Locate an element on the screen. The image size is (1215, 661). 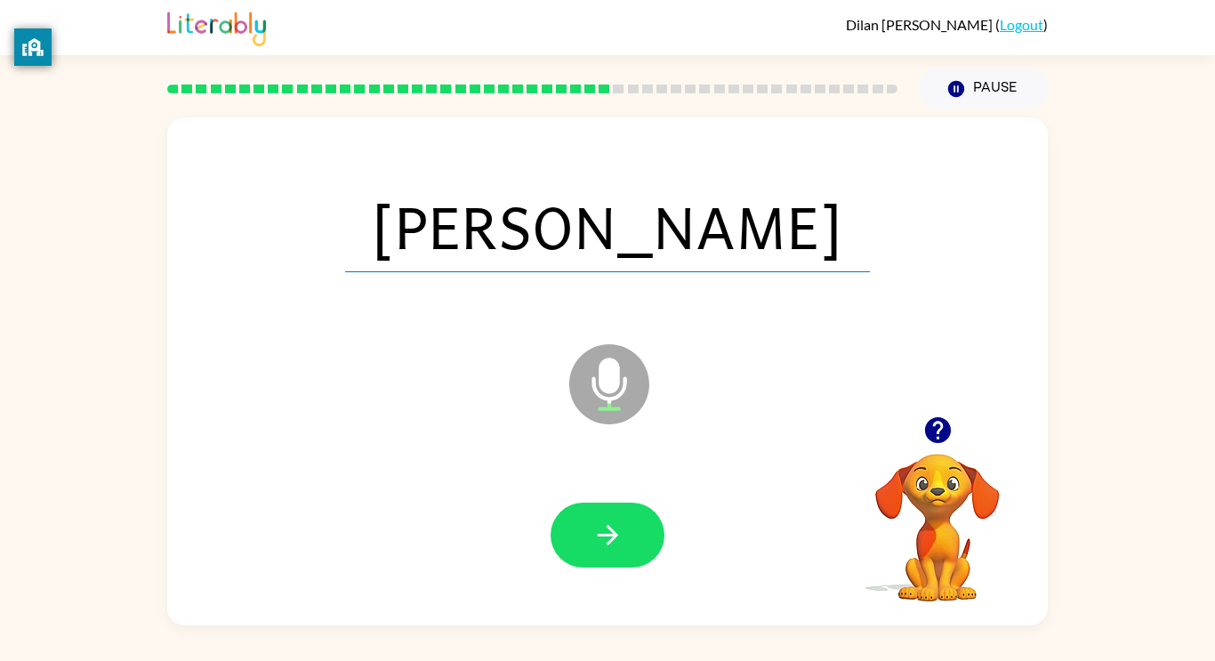
a: Logout is located at coordinates (1022, 24).